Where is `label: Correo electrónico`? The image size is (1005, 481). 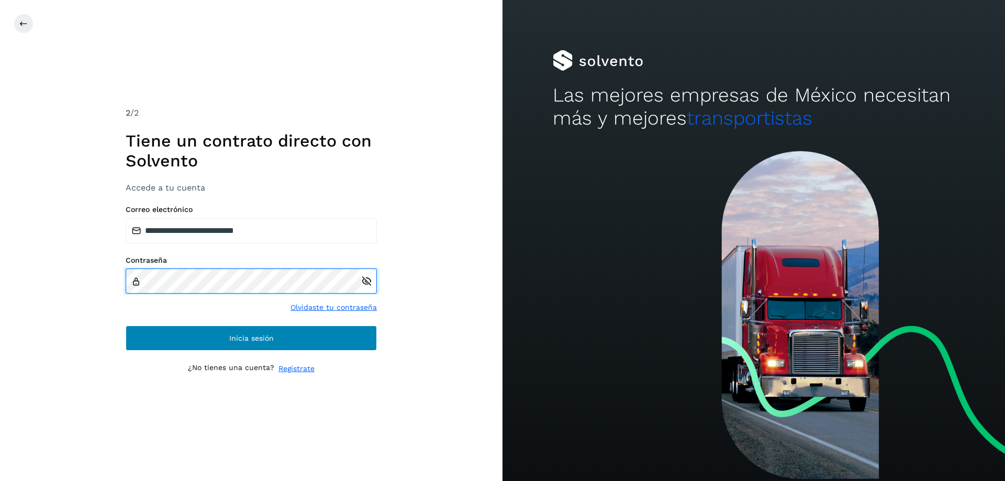 label: Correo electrónico is located at coordinates (251, 209).